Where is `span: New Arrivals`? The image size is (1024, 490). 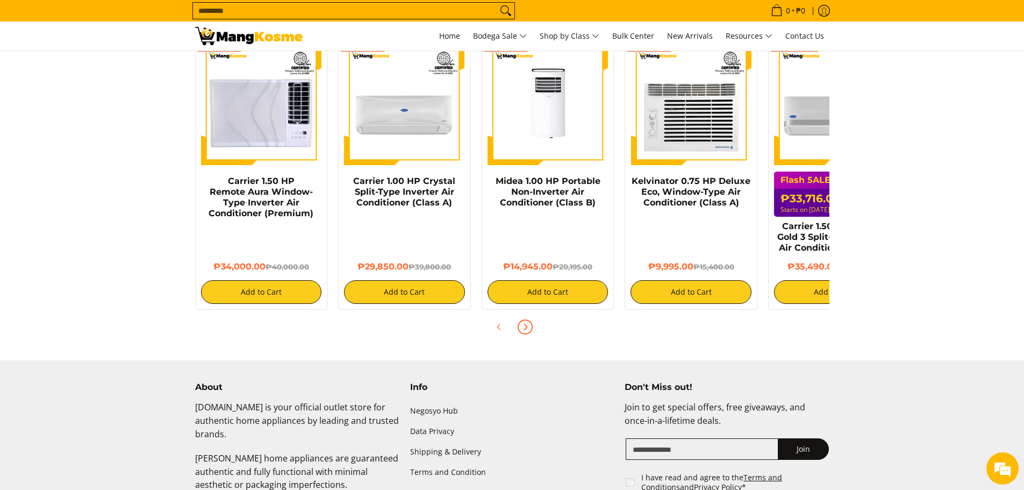
span: New Arrivals is located at coordinates (690, 35).